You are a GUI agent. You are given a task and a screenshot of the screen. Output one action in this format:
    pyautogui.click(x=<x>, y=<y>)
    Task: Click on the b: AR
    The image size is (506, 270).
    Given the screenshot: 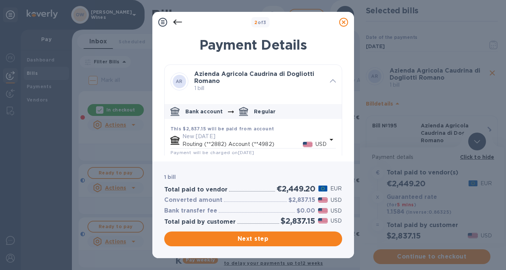 What is the action you would take?
    pyautogui.click(x=179, y=81)
    